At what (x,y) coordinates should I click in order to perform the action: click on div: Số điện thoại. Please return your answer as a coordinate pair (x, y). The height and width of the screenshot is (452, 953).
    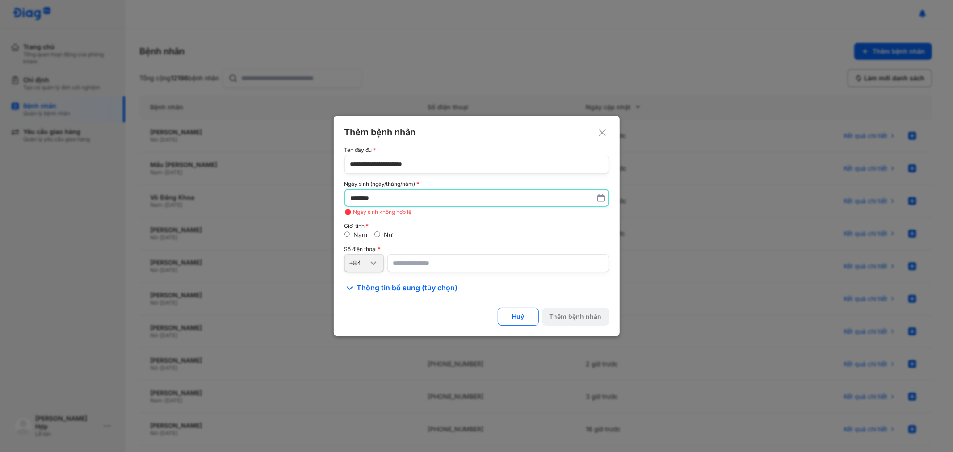
    Looking at the image, I should click on (477, 249).